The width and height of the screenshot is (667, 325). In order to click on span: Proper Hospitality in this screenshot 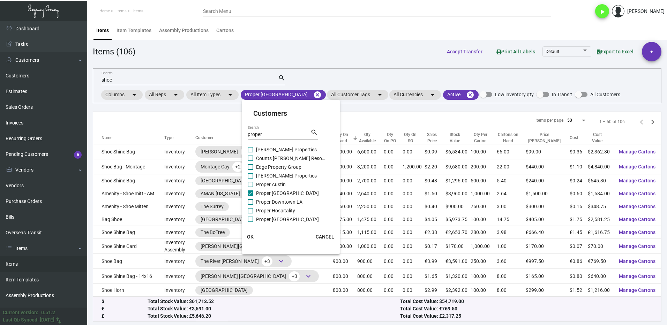, I will do `click(291, 211)`.